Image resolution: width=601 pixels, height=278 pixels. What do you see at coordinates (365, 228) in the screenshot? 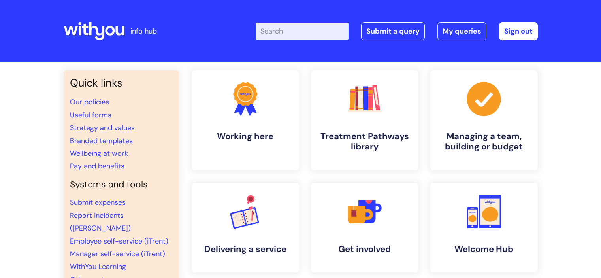
I see `a: Get involved` at bounding box center [365, 228].